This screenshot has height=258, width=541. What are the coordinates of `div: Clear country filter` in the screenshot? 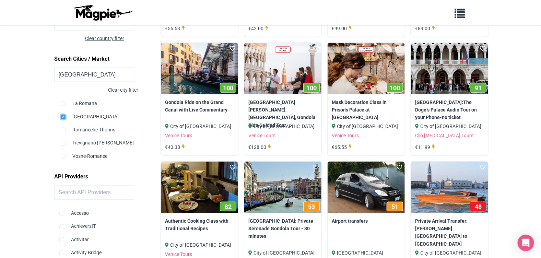 It's located at (123, 38).